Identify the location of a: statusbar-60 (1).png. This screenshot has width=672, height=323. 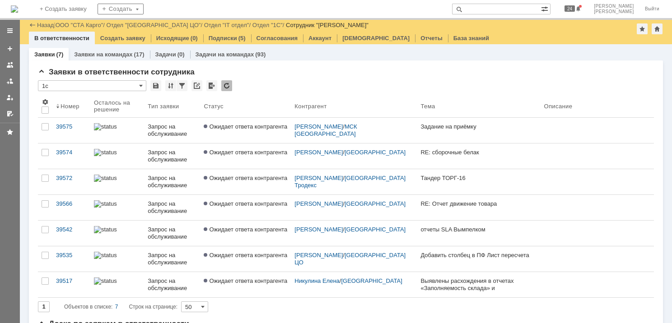
(117, 233).